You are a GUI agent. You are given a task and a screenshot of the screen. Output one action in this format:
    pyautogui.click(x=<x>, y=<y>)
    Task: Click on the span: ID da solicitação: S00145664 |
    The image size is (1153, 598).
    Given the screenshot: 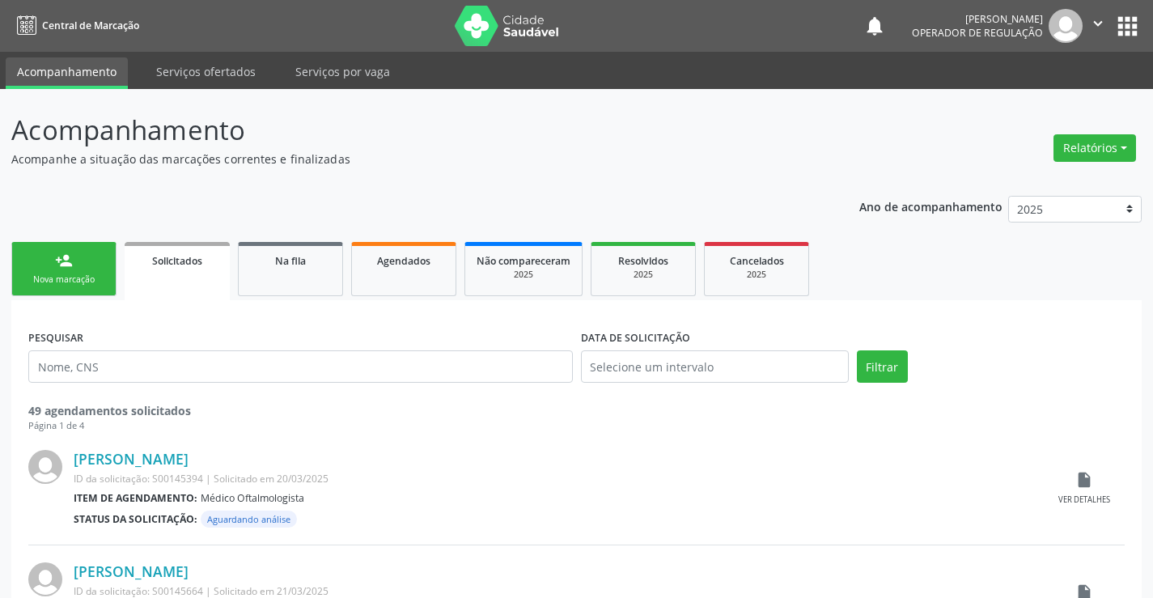 What is the action you would take?
    pyautogui.click(x=142, y=591)
    